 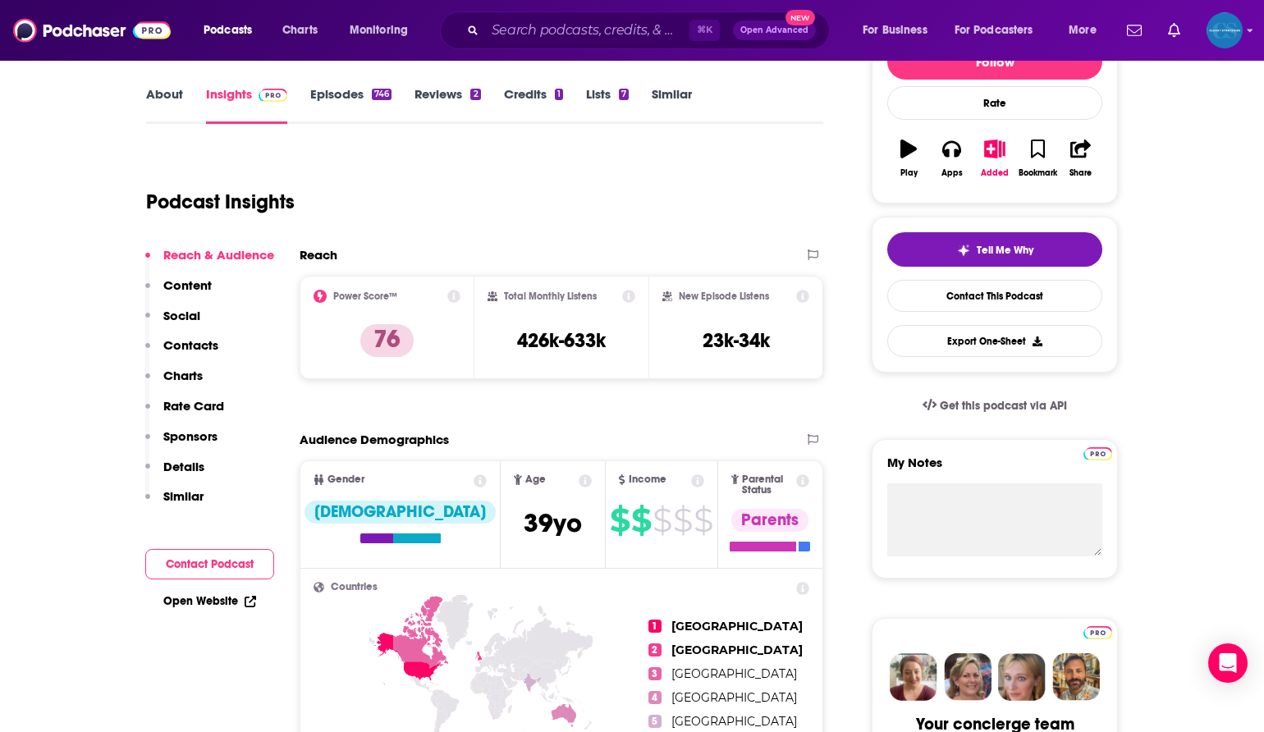 I want to click on button: Show profile menu, so click(x=1225, y=30).